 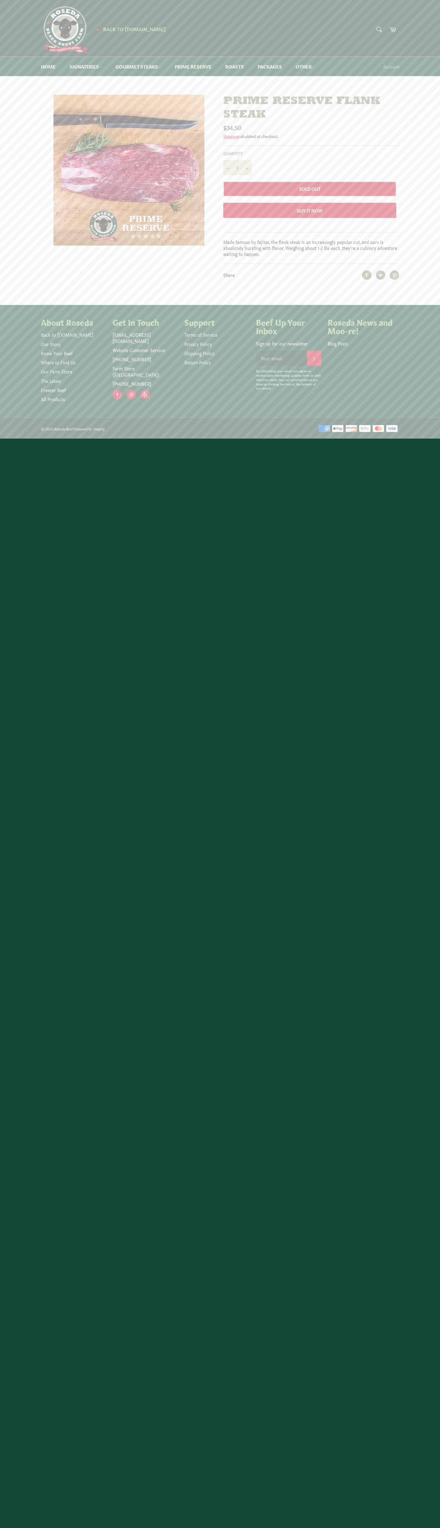 What do you see at coordinates (310, 189) in the screenshot?
I see `span: Sold Out` at bounding box center [310, 189].